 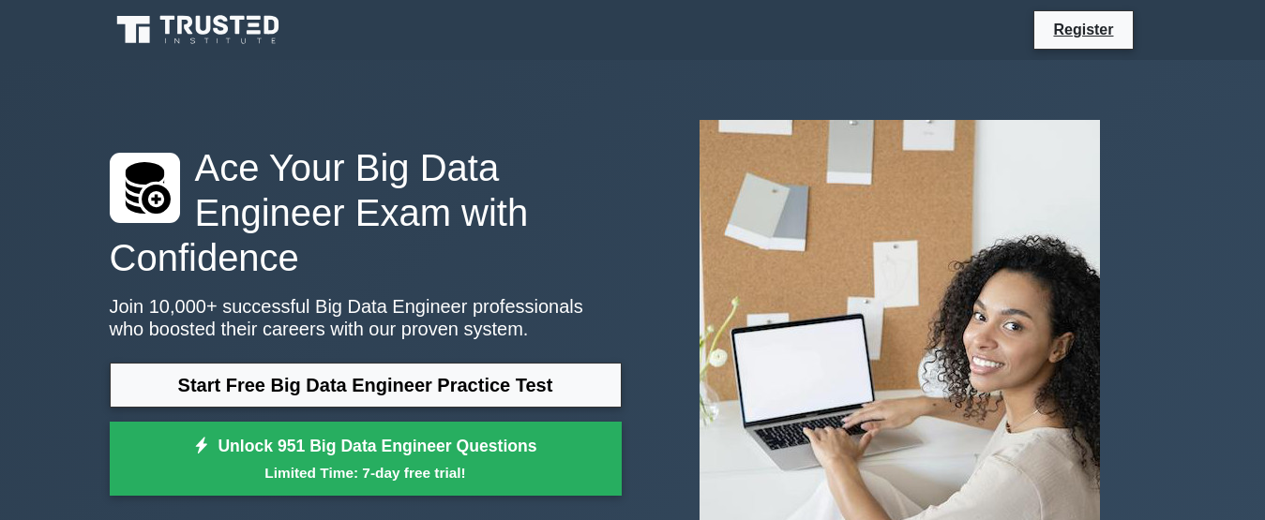 What do you see at coordinates (1083, 29) in the screenshot?
I see `a: Register` at bounding box center [1083, 29].